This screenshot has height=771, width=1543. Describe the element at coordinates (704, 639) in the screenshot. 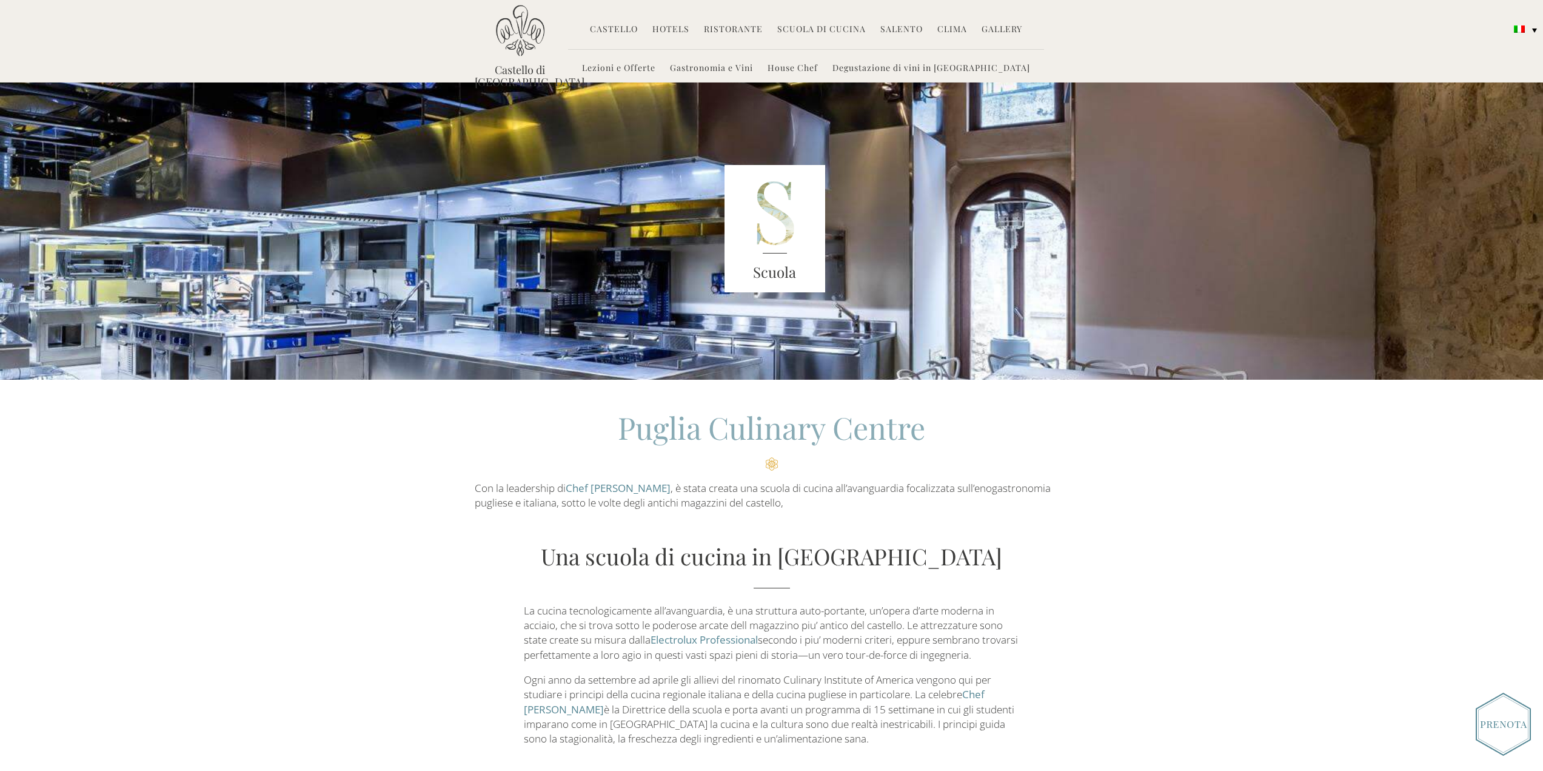

I see `a: Electrolux Professional` at that location.